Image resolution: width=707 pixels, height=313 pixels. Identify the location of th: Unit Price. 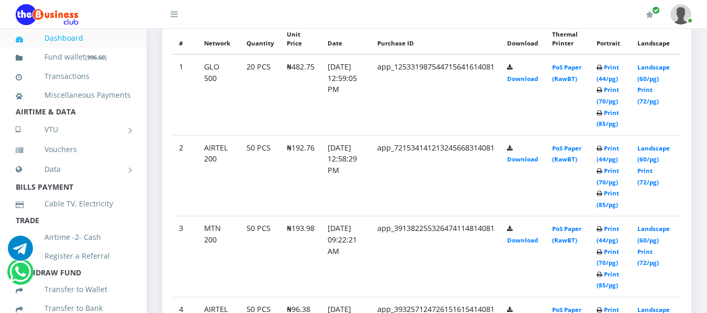
(301, 39).